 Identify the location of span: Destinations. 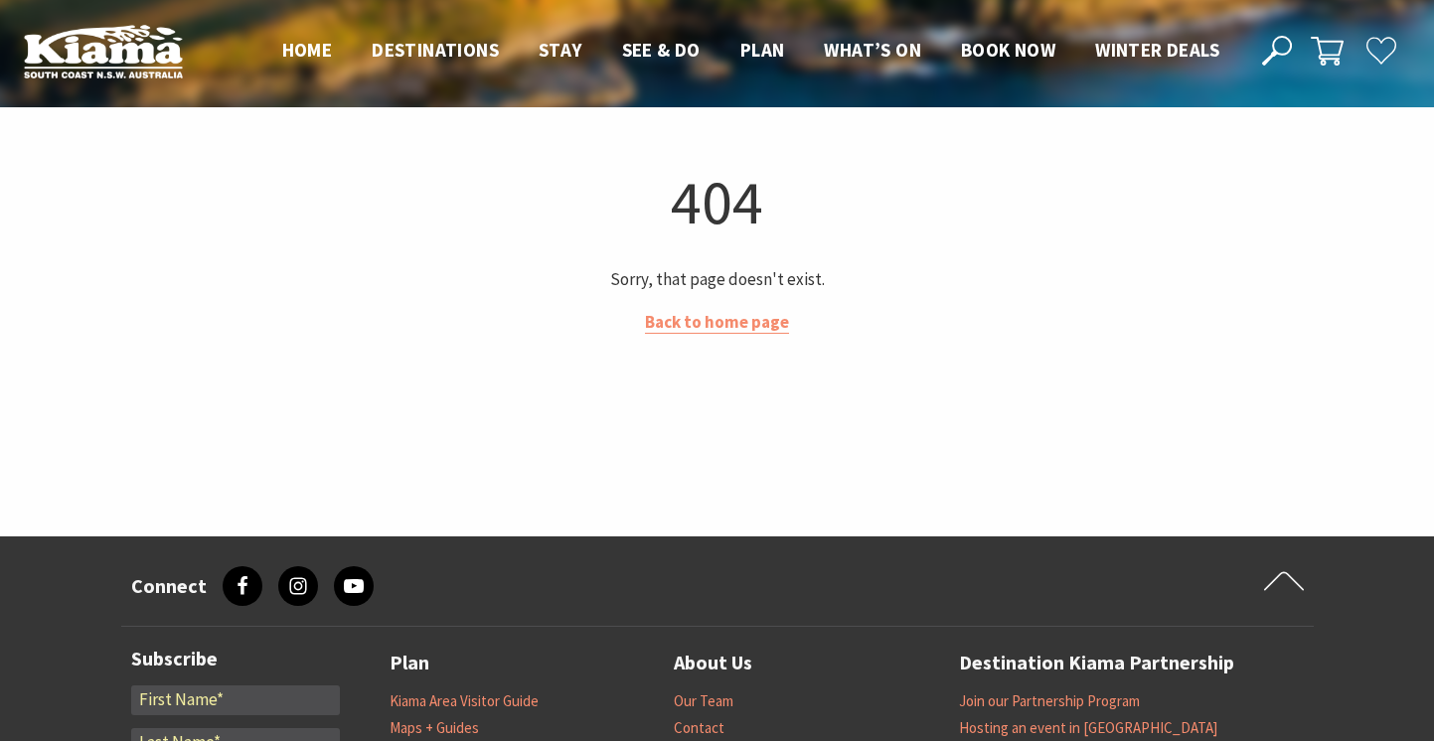
(435, 50).